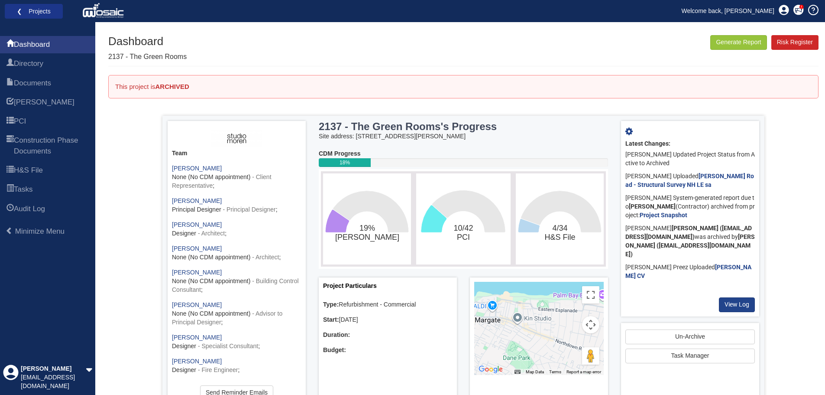 Image resolution: width=825 pixels, height=395 pixels. I want to click on b: Duration:, so click(337, 334).